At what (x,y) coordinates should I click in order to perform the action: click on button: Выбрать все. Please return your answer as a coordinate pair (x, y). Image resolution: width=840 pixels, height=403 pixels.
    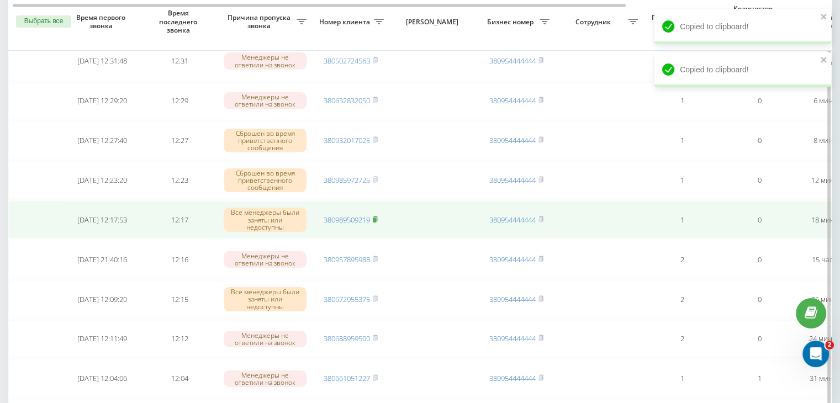
    Looking at the image, I should click on (44, 22).